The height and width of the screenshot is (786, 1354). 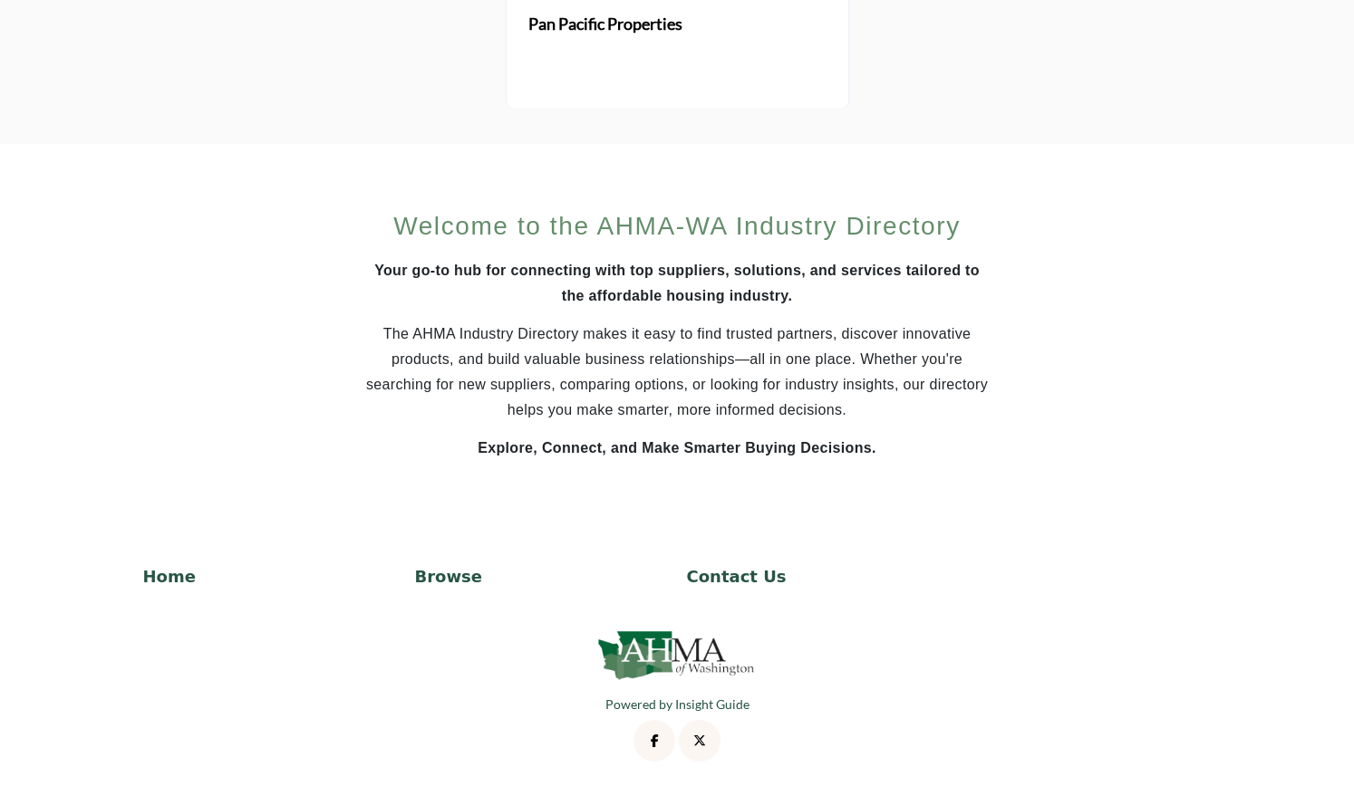 I want to click on a: Facebook Link, so click(x=654, y=741).